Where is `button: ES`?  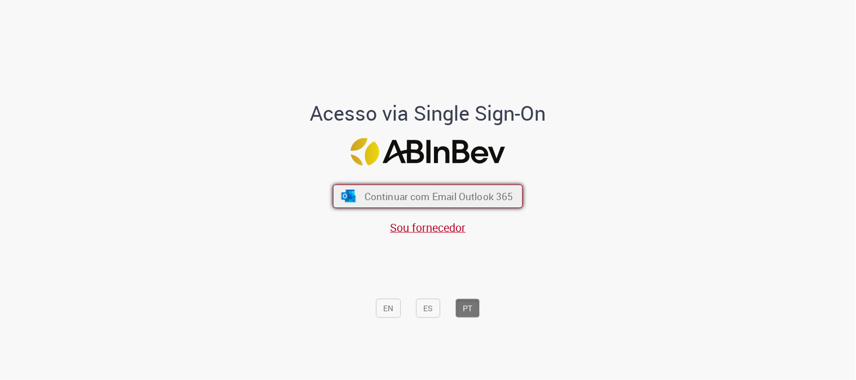 button: ES is located at coordinates (428, 309).